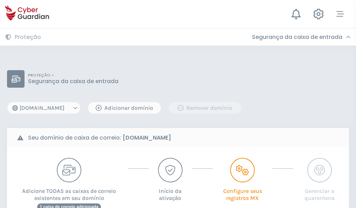  I want to click on p: PROTEÇÃO >, so click(73, 75).